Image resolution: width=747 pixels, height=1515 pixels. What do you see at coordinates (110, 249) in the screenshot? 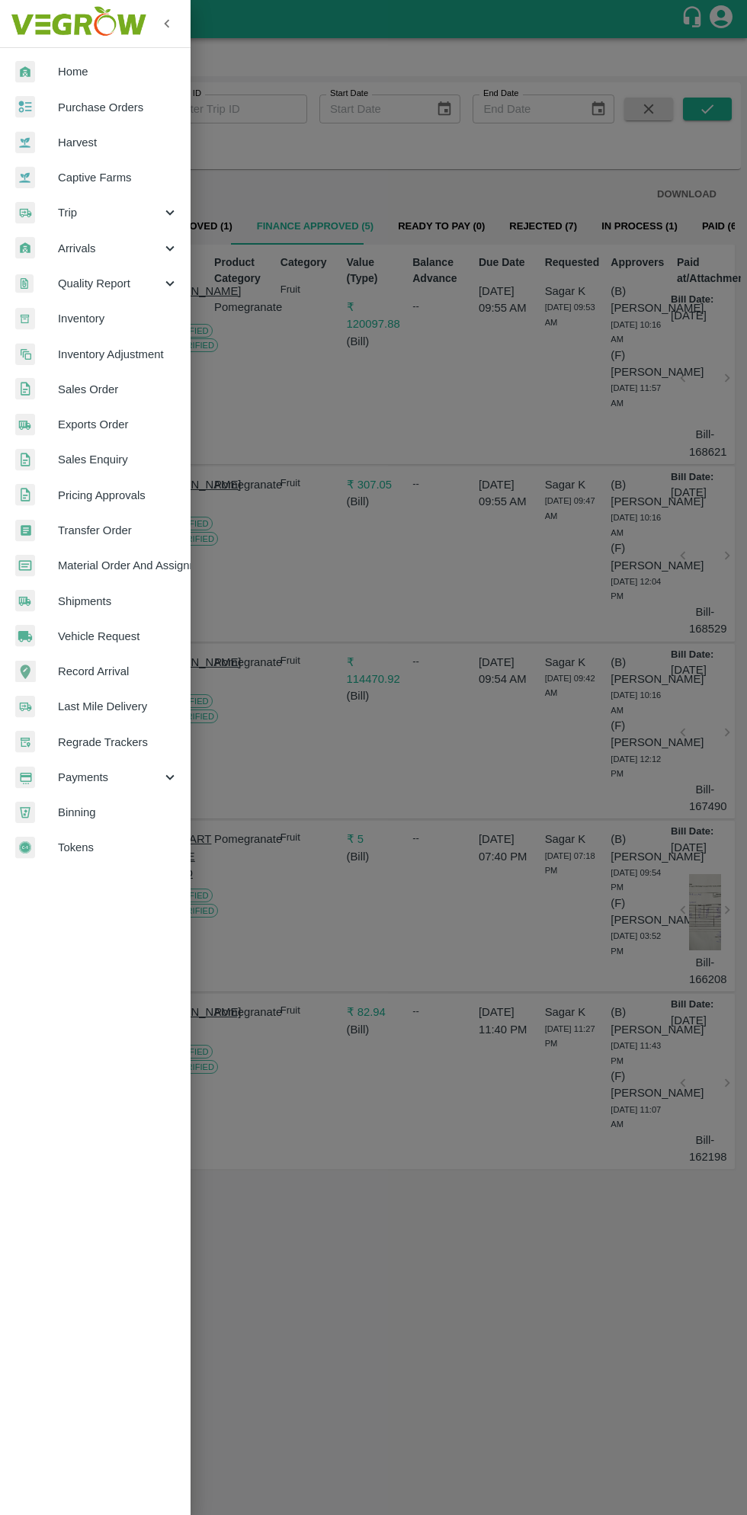
I see `span: Arrivals` at bounding box center [110, 249].